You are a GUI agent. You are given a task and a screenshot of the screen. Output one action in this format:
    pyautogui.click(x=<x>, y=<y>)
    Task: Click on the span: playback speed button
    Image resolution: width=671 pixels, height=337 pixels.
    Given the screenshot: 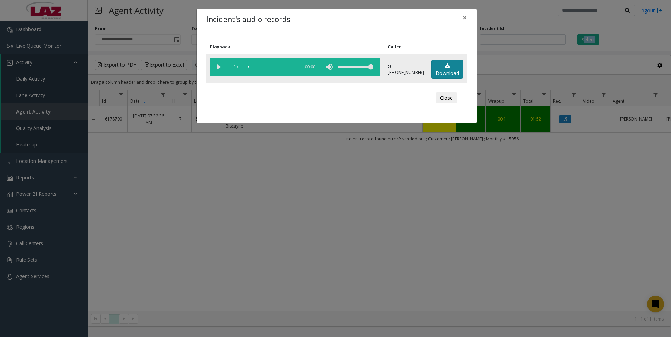 What is the action you would take?
    pyautogui.click(x=236, y=67)
    